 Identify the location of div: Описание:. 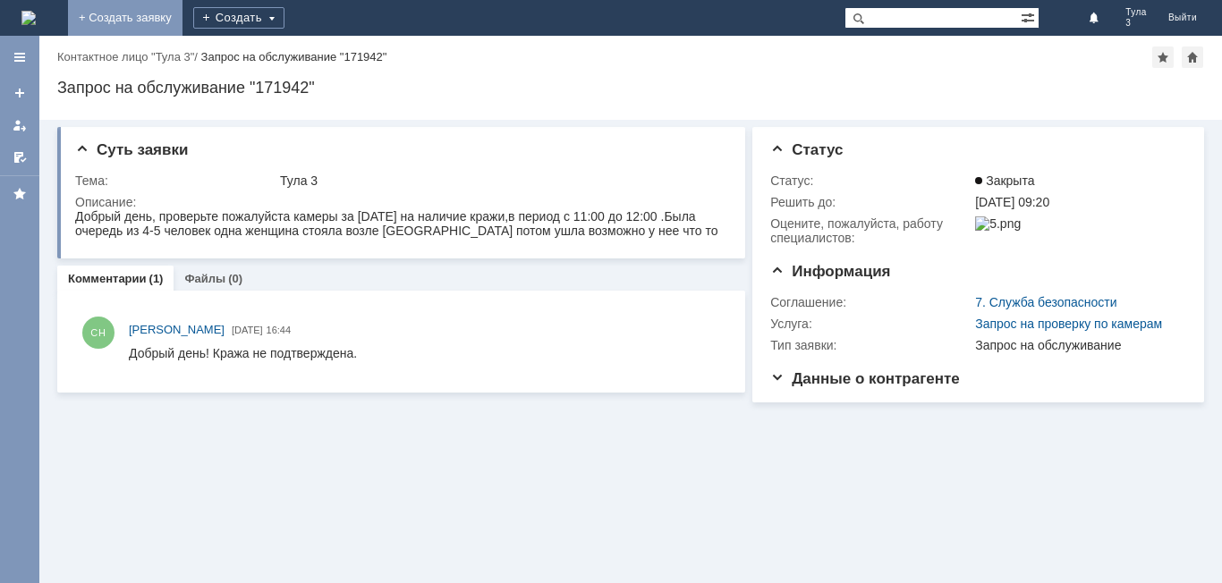
(400, 202).